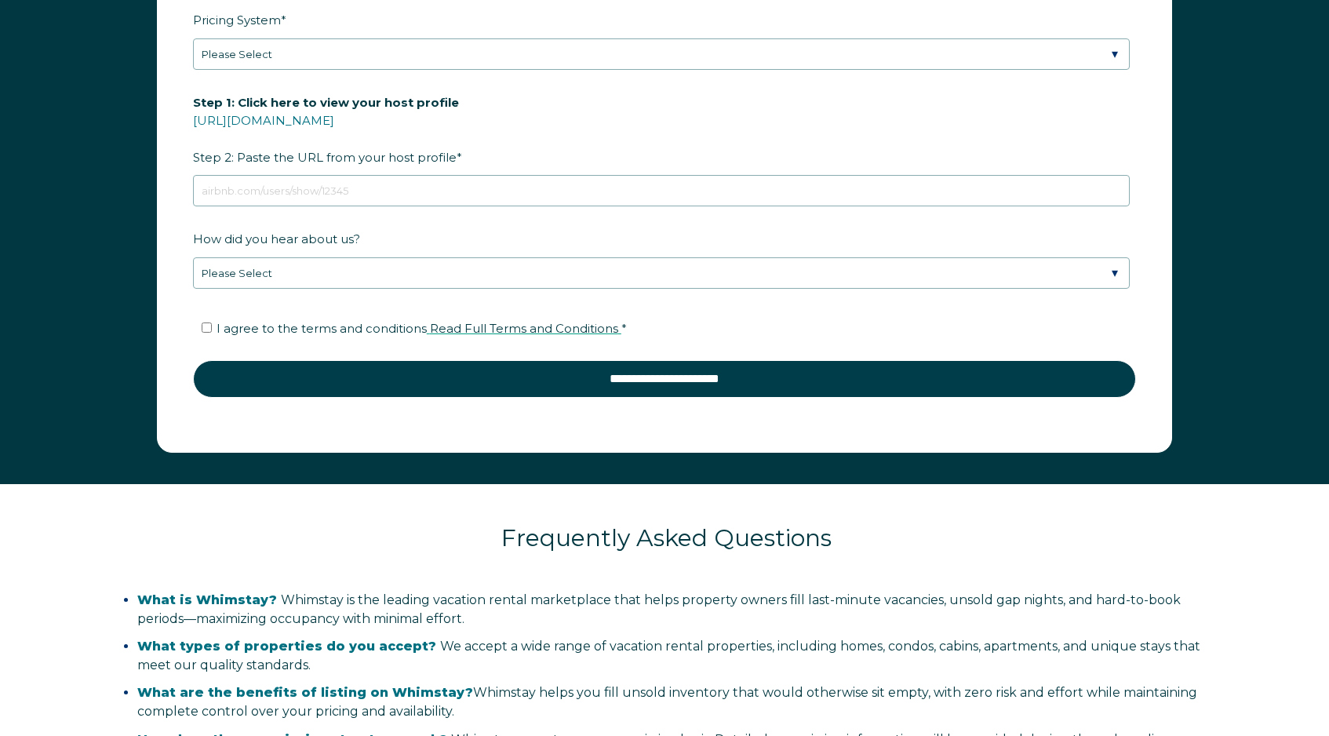  What do you see at coordinates (668, 655) in the screenshot?
I see `span: We accept a wide range of vacation rental properties, including homes, condos, cabins, apartments...` at bounding box center [668, 655].